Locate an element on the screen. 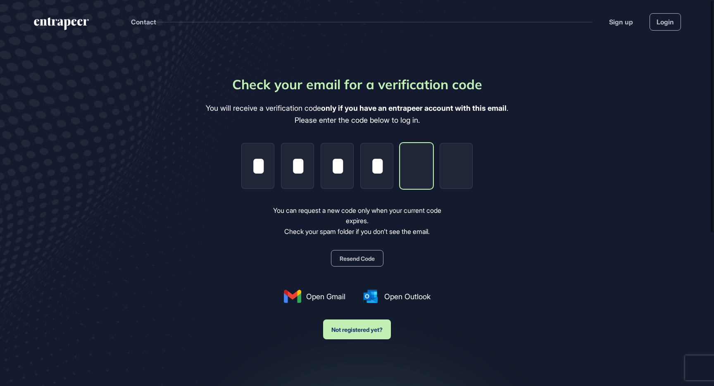  span: Open Gmail is located at coordinates (326, 296).